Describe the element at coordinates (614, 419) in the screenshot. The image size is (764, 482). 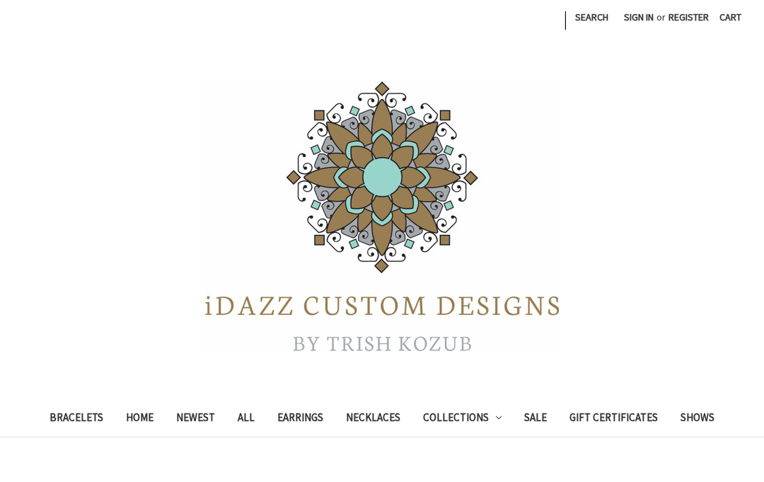
I see `a: Gift Certificates` at that location.